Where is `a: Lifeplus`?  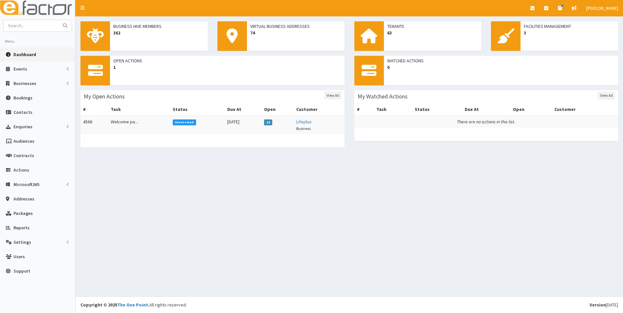 a: Lifeplus is located at coordinates (304, 122).